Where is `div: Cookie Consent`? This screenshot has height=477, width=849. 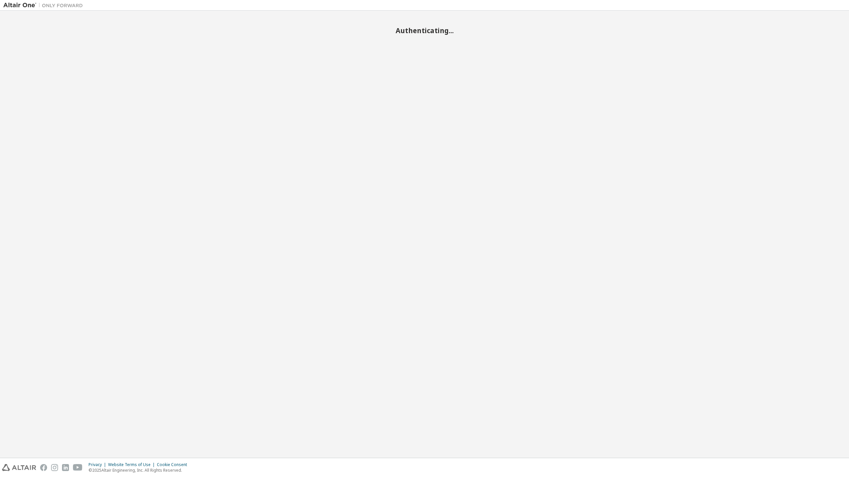
div: Cookie Consent is located at coordinates (174, 465).